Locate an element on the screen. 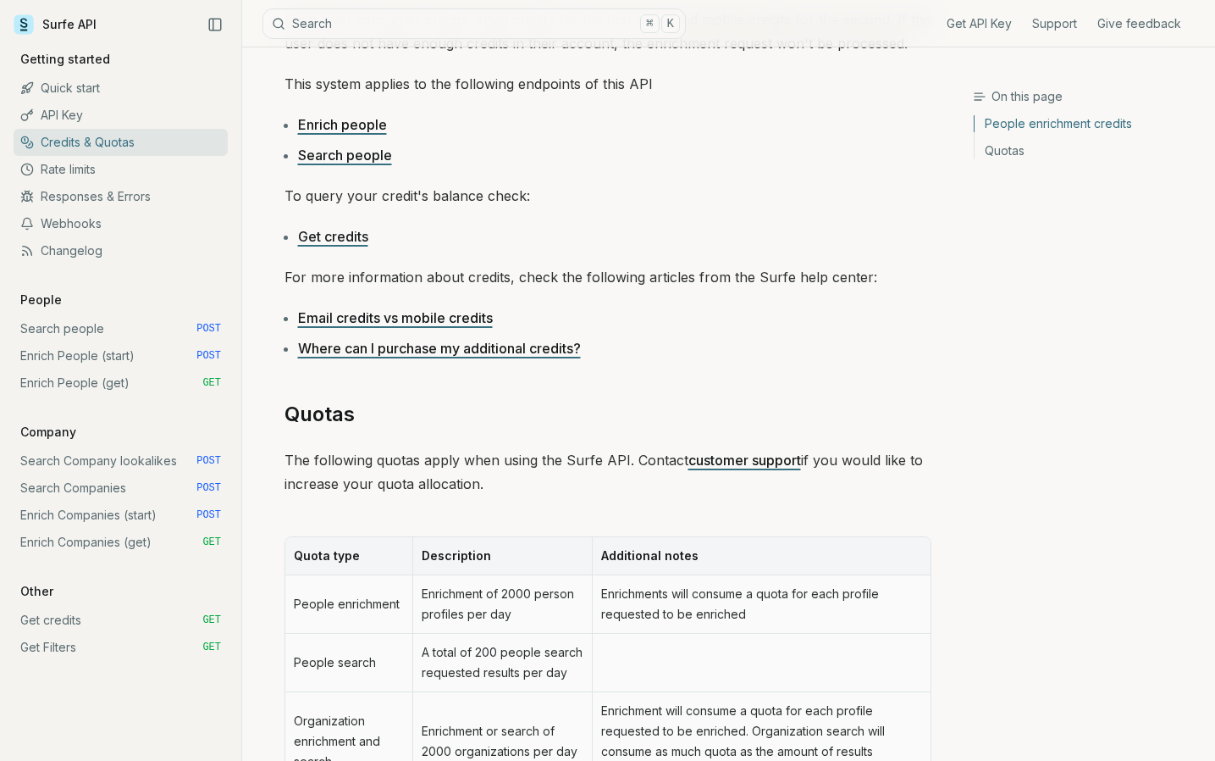 The width and height of the screenshot is (1215, 761). p: Company is located at coordinates (48, 432).